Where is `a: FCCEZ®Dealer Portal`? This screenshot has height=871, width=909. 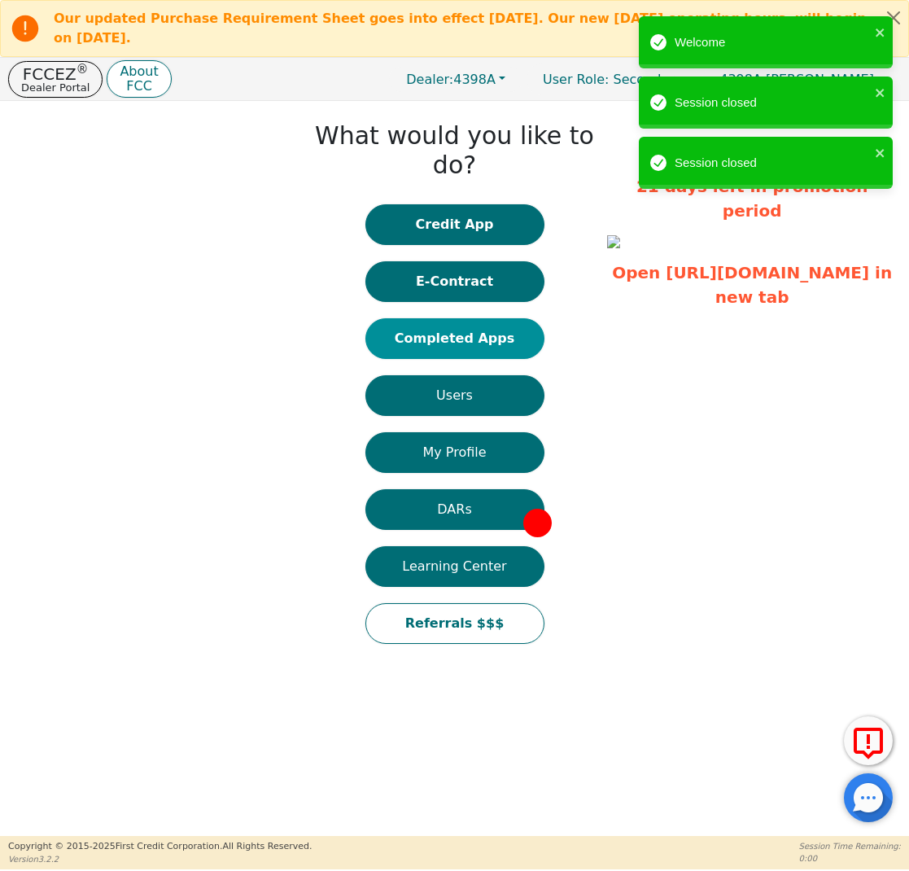
a: FCCEZ®Dealer Portal is located at coordinates (55, 79).